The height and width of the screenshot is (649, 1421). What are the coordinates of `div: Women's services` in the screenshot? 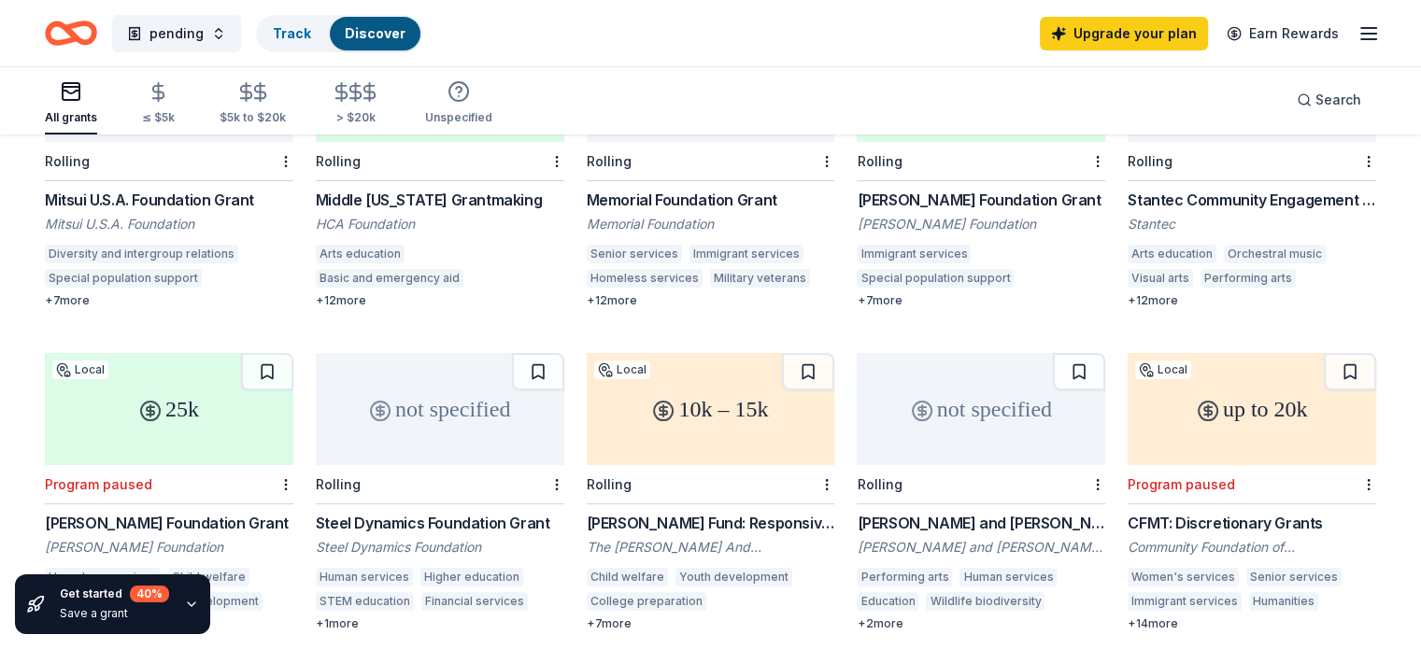 It's located at (1182, 577).